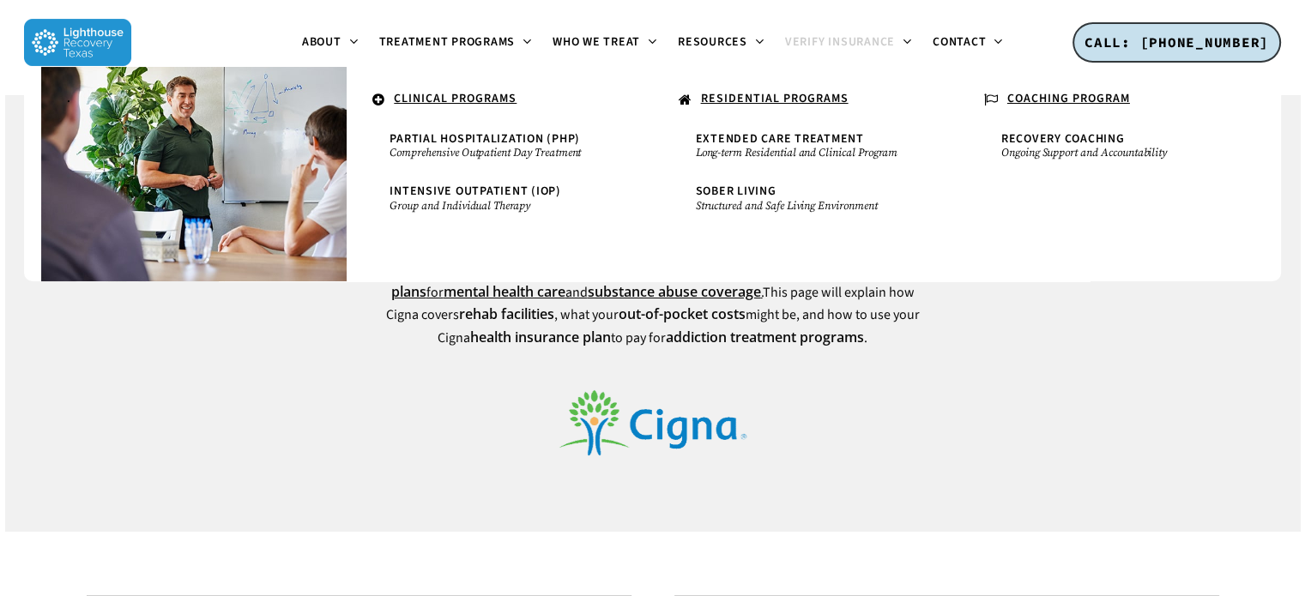 Image resolution: width=1305 pixels, height=596 pixels. What do you see at coordinates (1111, 146) in the screenshot?
I see `a: Recovery CoachingOngoing Support and Accountability` at bounding box center [1111, 146].